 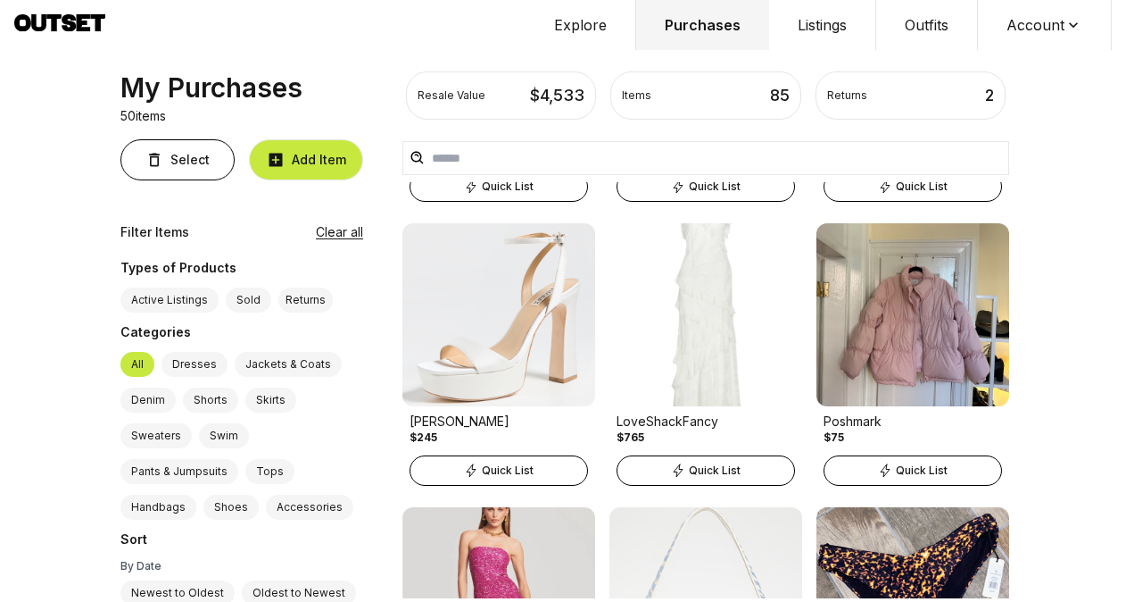 What do you see at coordinates (288, 364) in the screenshot?
I see `label: Jackets & Coats` at bounding box center [288, 364].